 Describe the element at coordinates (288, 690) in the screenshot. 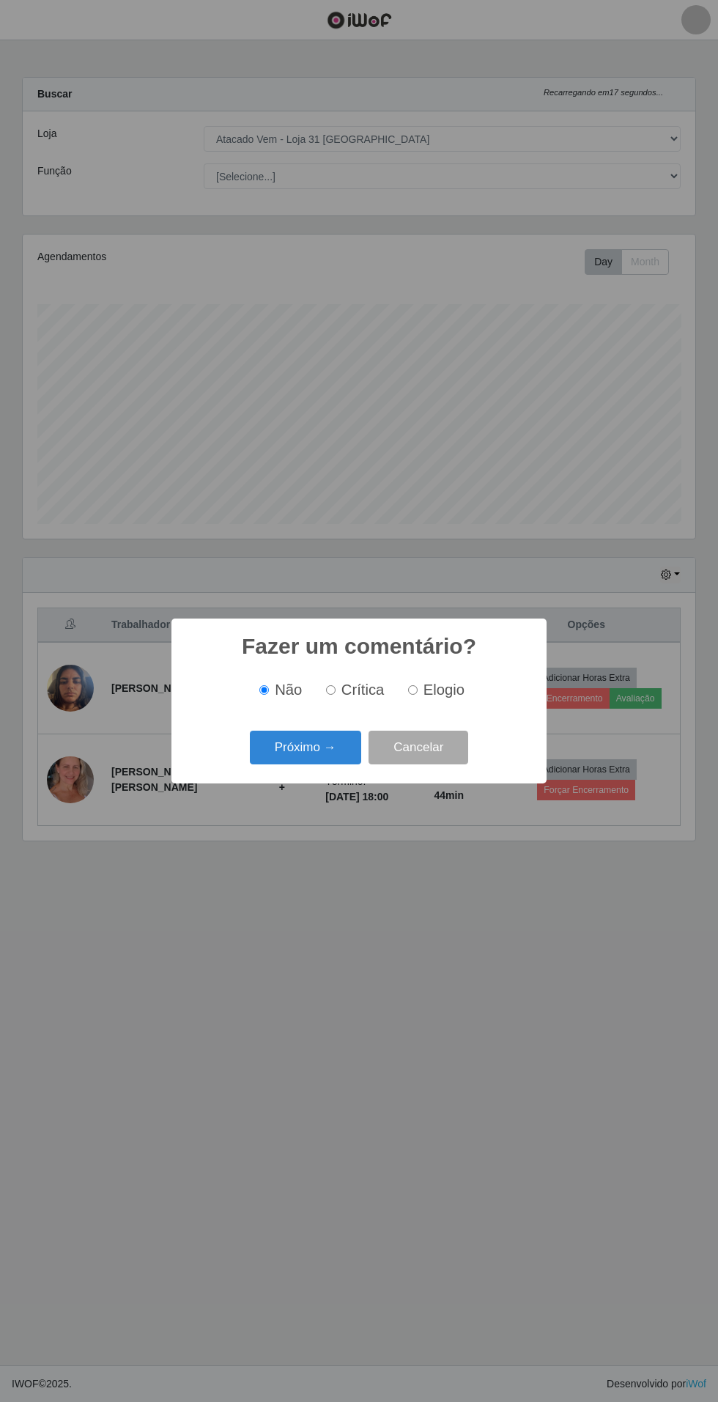

I see `span: Não` at that location.